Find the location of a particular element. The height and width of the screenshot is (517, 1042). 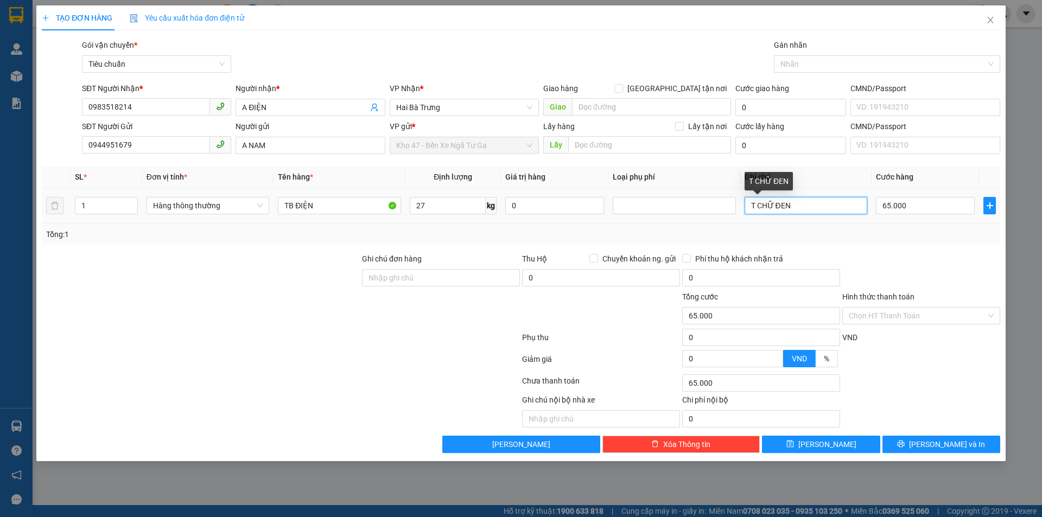

span: user-add is located at coordinates (375, 108).